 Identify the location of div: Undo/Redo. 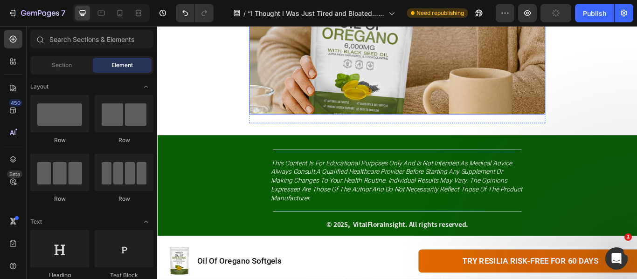
(195, 13).